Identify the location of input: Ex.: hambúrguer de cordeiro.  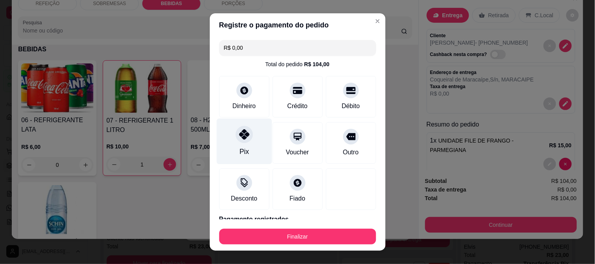
(297, 48).